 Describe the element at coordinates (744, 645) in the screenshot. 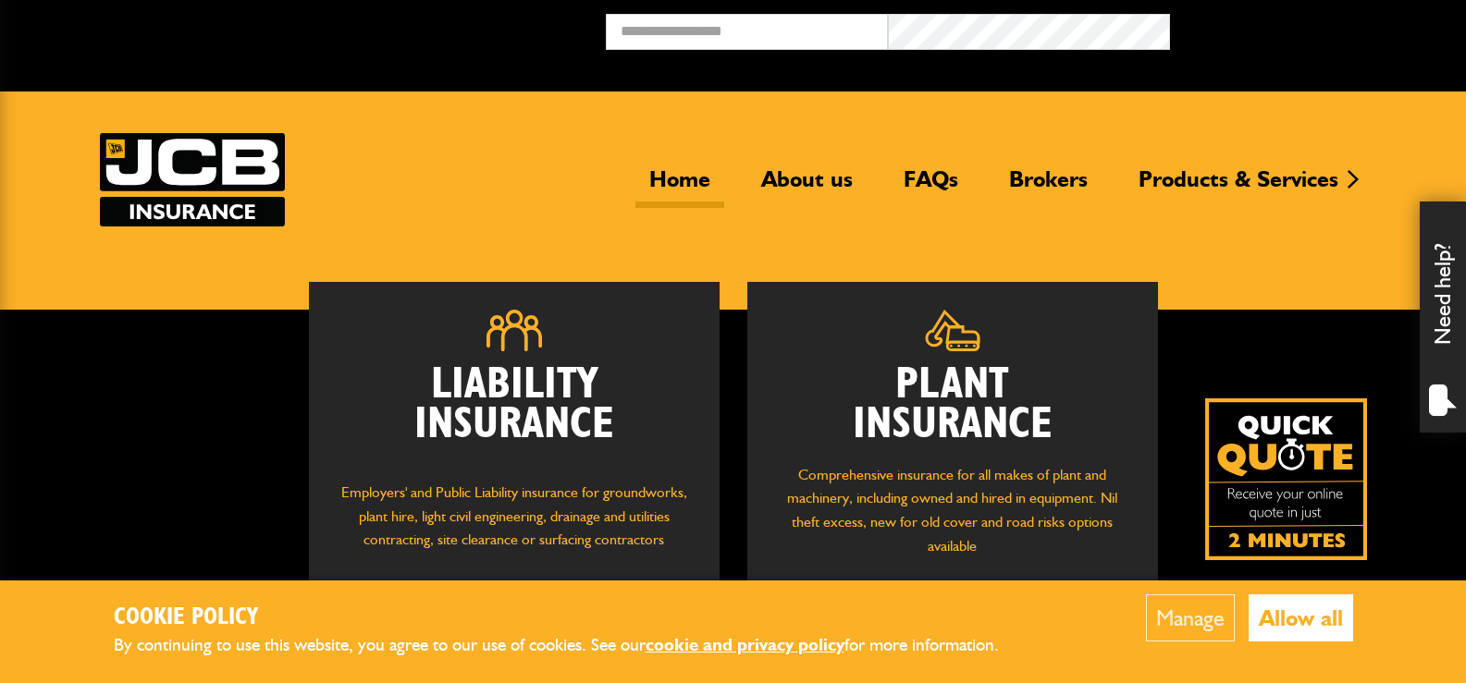

I see `a: cookie and privacy policy` at that location.